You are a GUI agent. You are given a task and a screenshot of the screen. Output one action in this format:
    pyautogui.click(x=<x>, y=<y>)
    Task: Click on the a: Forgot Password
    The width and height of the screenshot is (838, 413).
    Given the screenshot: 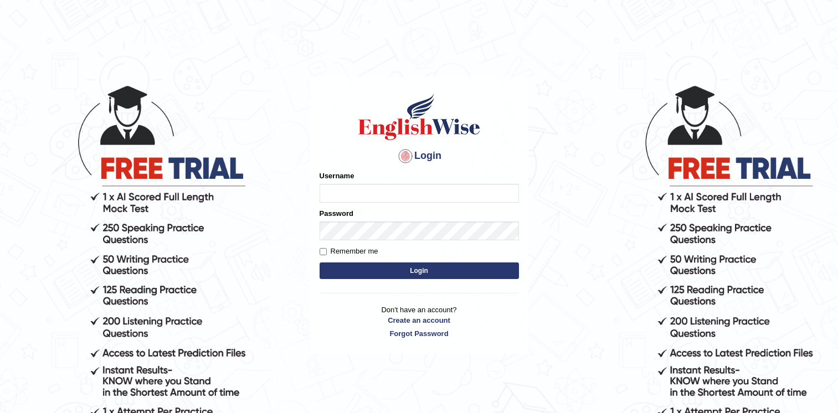 What is the action you would take?
    pyautogui.click(x=419, y=333)
    